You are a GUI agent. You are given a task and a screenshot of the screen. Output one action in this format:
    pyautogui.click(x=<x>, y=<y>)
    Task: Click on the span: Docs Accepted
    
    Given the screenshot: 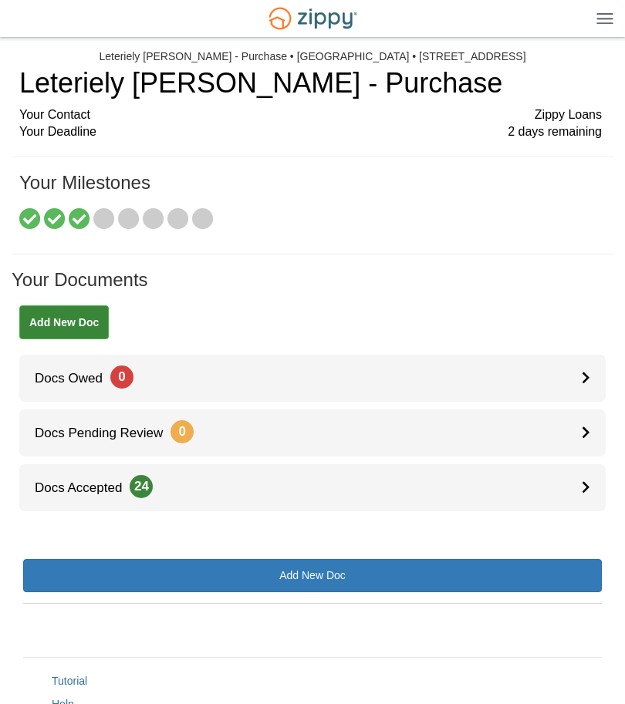 What is the action you would take?
    pyautogui.click(x=86, y=487)
    